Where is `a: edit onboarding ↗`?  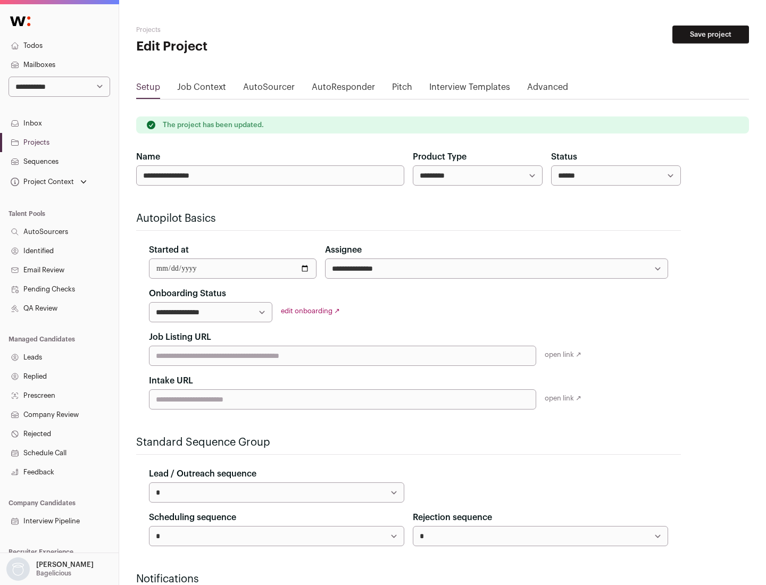
a: edit onboarding ↗ is located at coordinates (310, 311).